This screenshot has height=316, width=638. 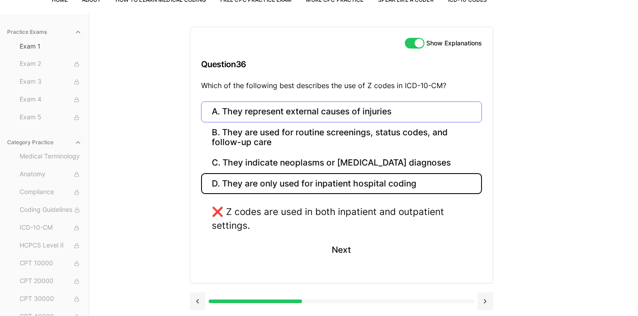 What do you see at coordinates (50, 193) in the screenshot?
I see `button: Compliance` at bounding box center [50, 193].